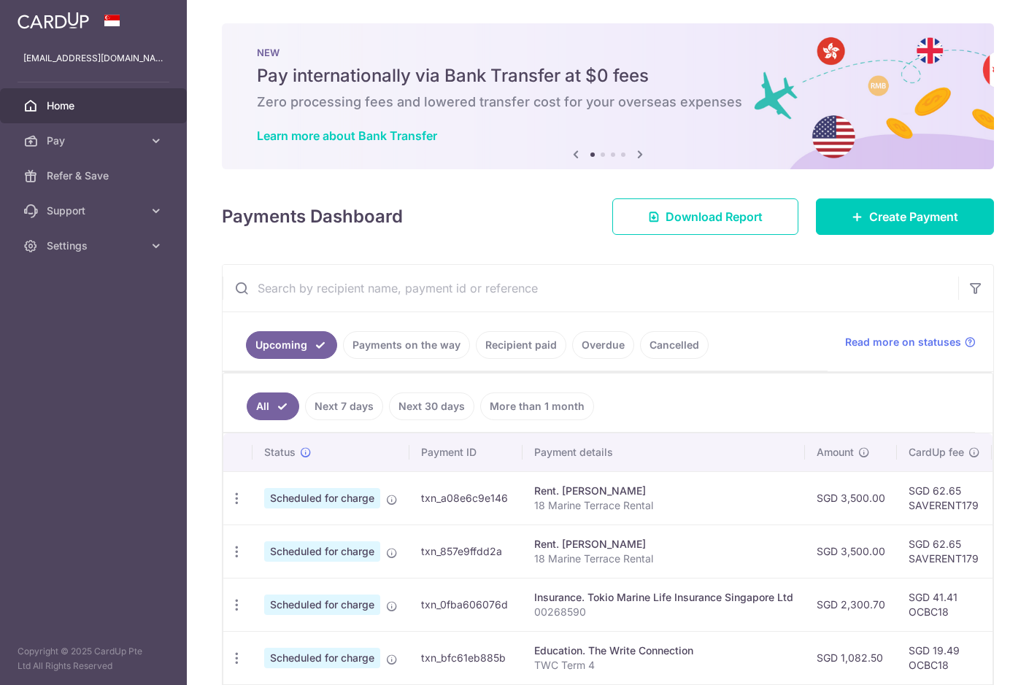 This screenshot has width=1029, height=685. I want to click on a: Cancelled, so click(674, 345).